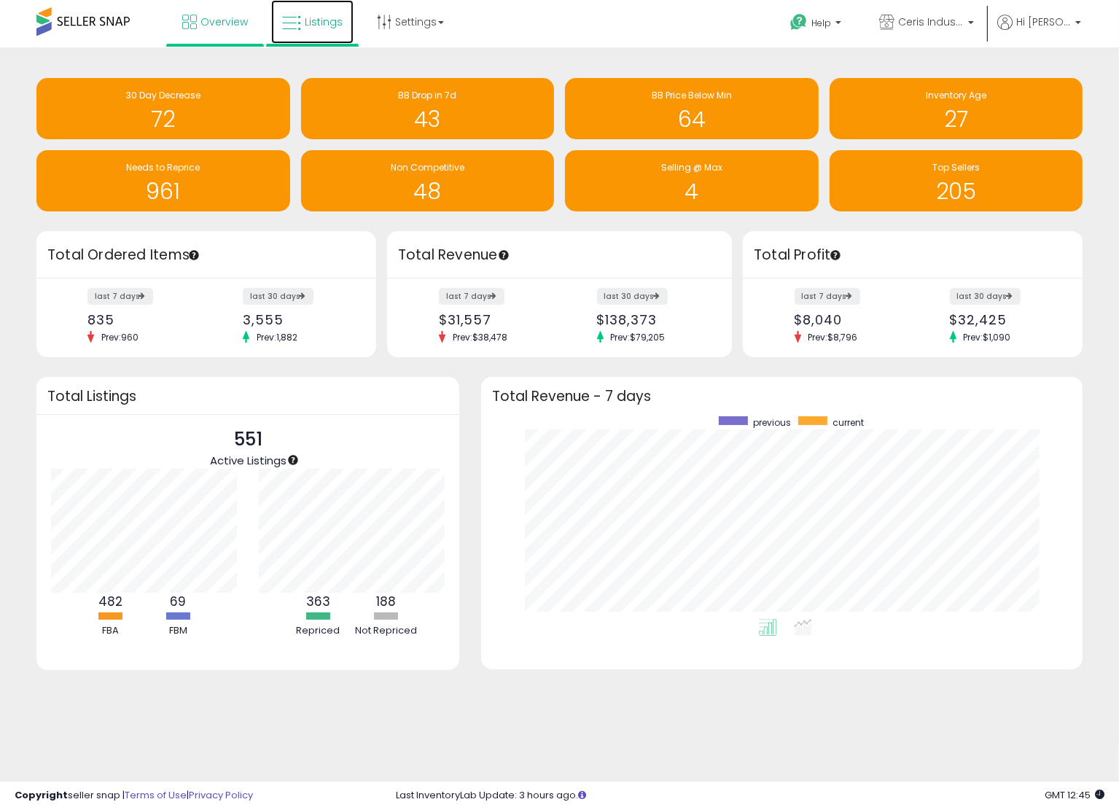  Describe the element at coordinates (428, 181) in the screenshot. I see `a: Non Competitive 48` at that location.